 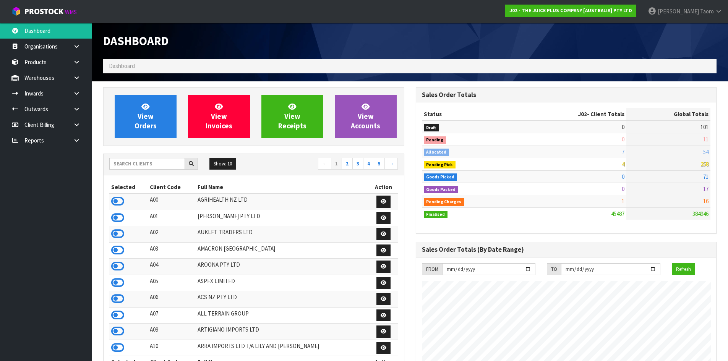 I want to click on a: 3, so click(x=358, y=164).